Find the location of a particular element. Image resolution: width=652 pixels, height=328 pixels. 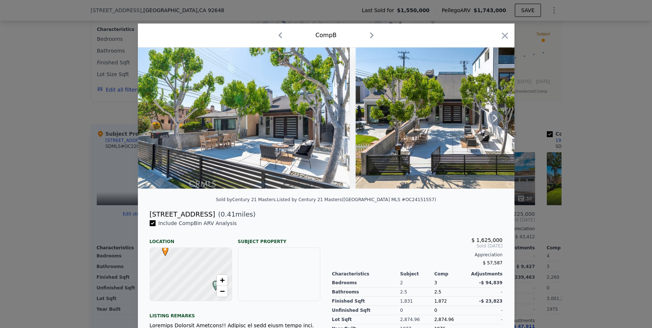

div: Subject is located at coordinates (417, 274).